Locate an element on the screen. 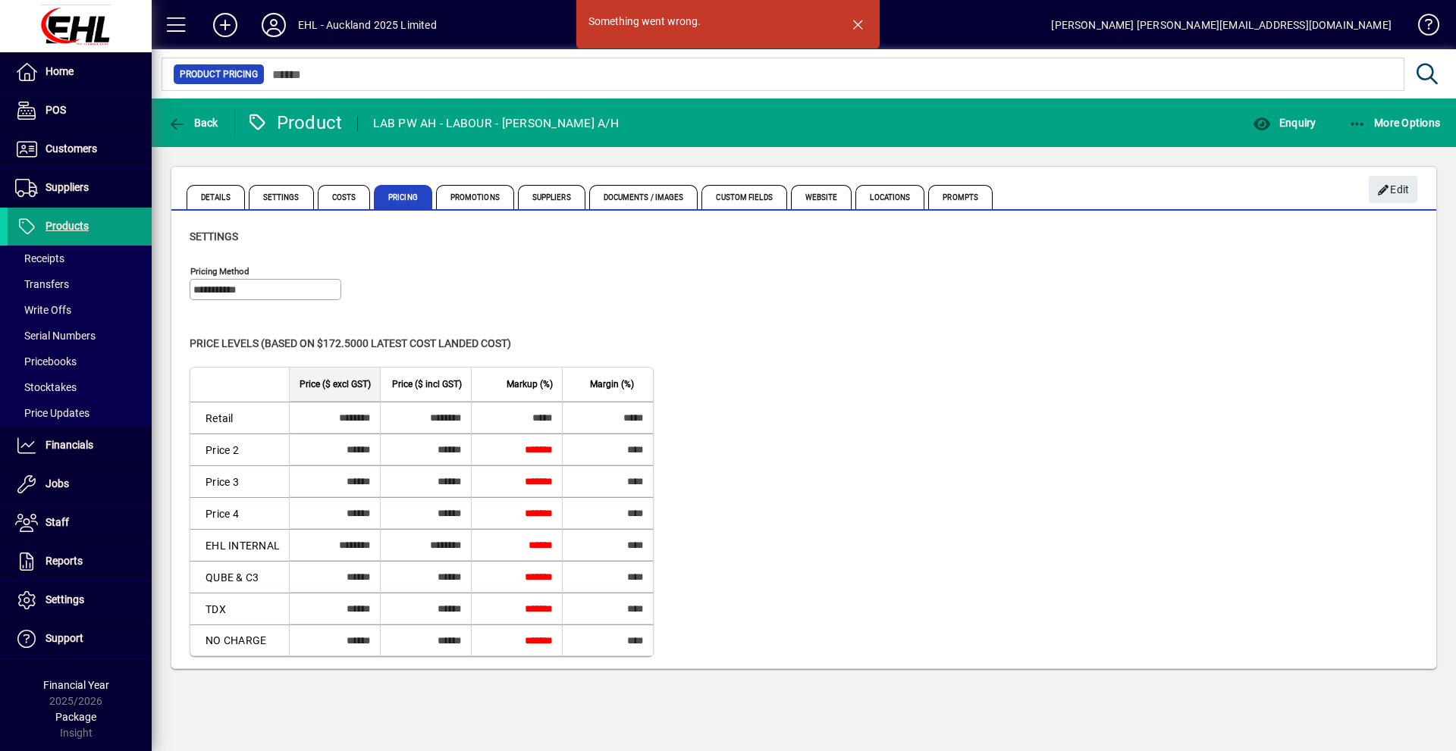 Image resolution: width=1456 pixels, height=751 pixels. td: Price 3 is located at coordinates (240, 482).